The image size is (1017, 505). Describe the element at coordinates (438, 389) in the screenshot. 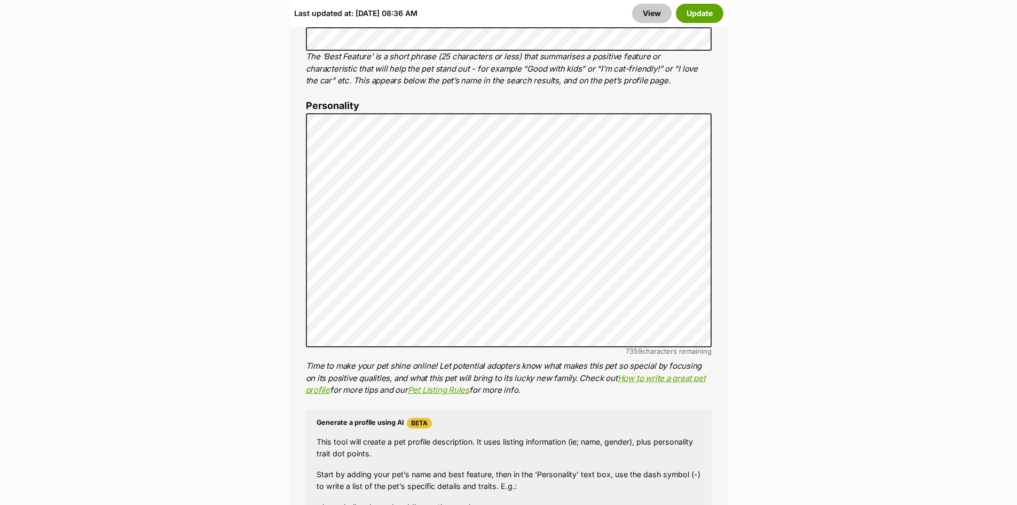

I see `a: Pet Listing Rules` at that location.